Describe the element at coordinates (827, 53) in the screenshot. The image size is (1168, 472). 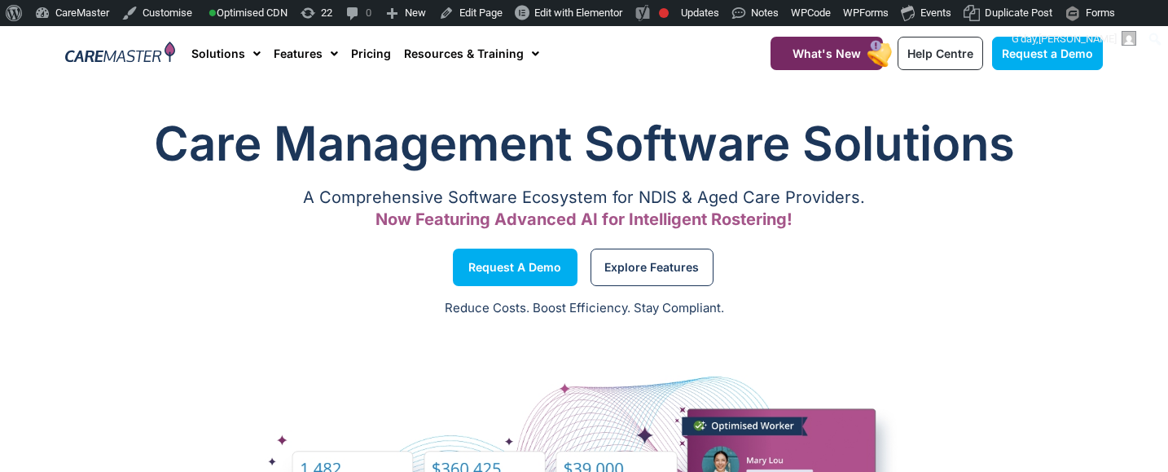
I see `span: What's New` at that location.